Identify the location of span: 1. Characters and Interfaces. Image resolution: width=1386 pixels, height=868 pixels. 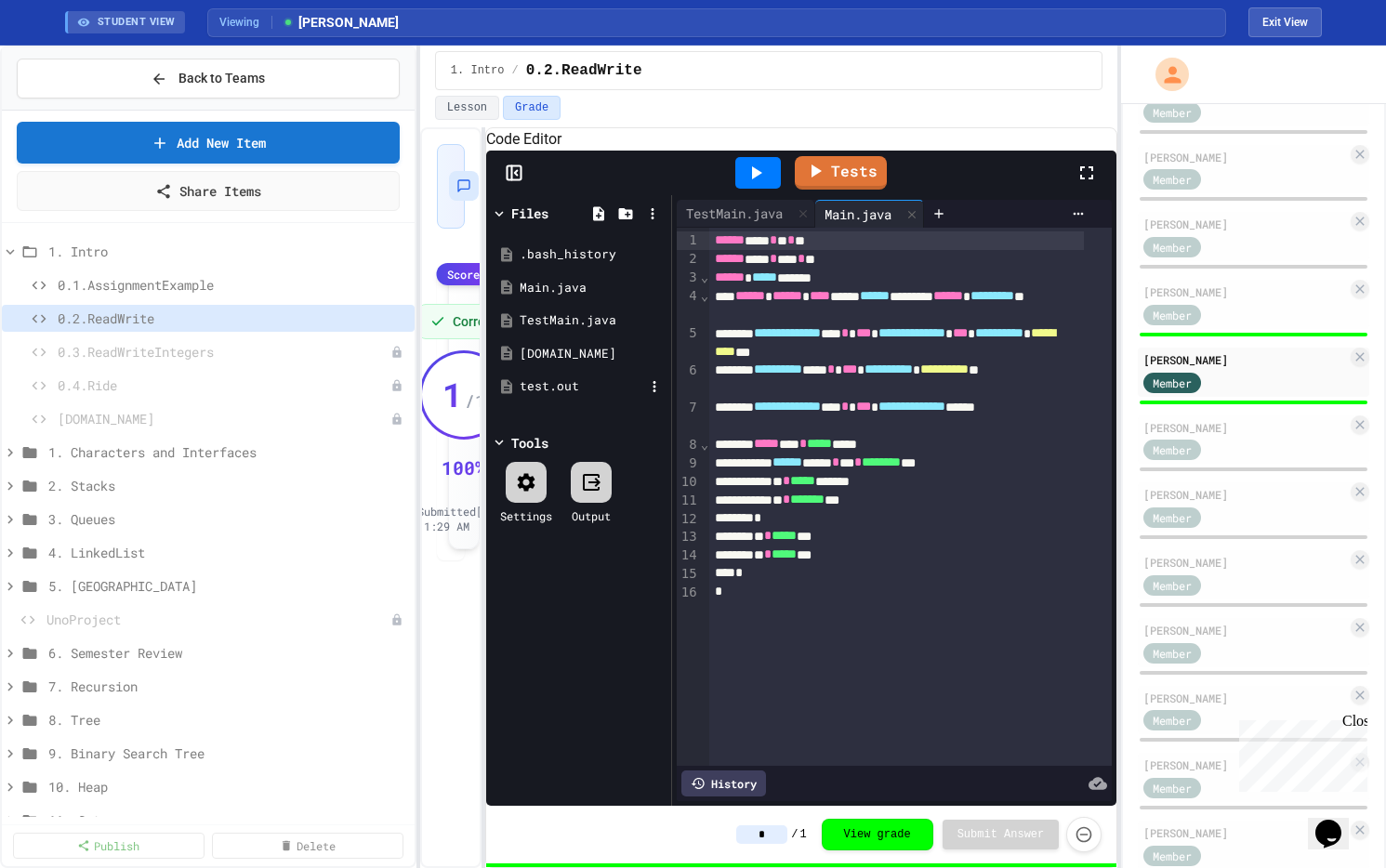
(228, 451).